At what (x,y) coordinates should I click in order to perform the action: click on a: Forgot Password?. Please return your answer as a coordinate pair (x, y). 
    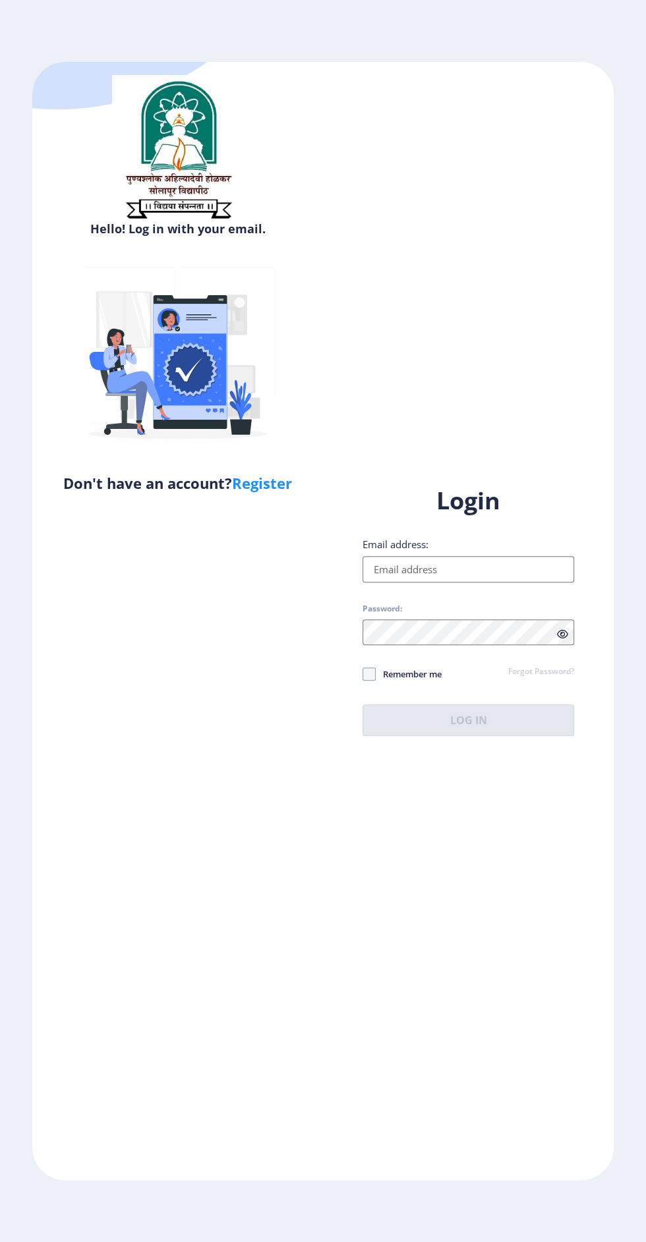
    Looking at the image, I should click on (541, 672).